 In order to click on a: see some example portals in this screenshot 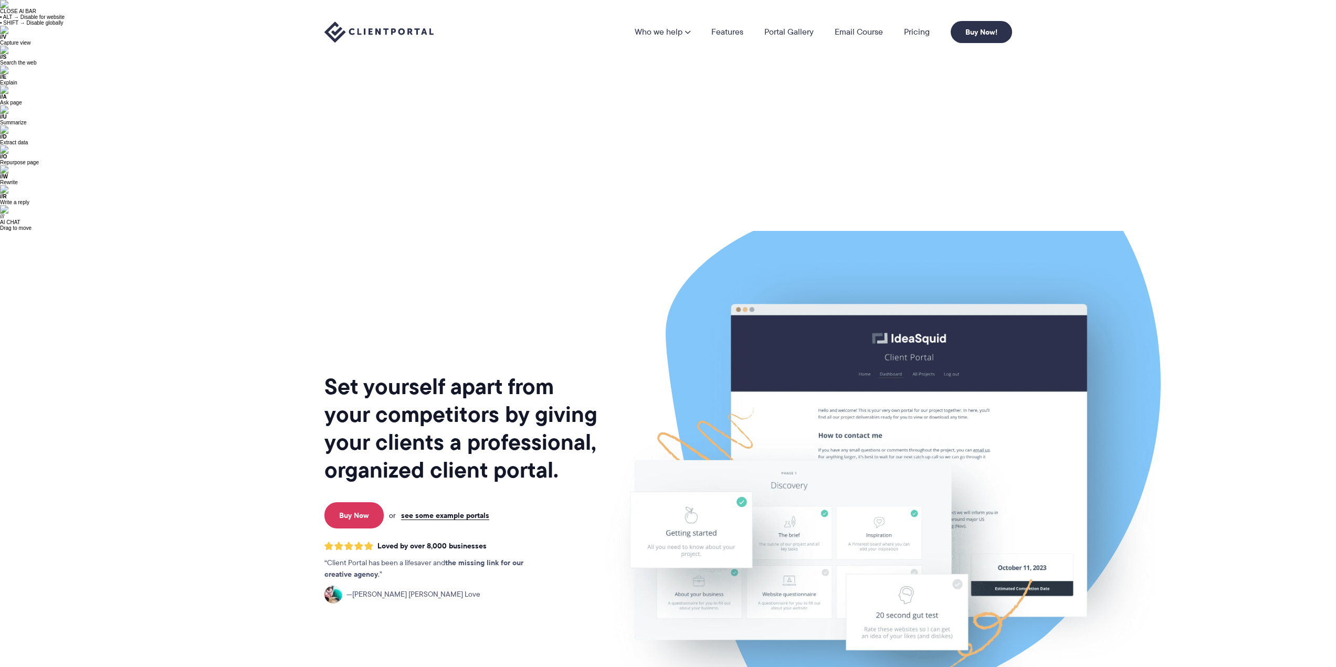, I will do `click(445, 515)`.